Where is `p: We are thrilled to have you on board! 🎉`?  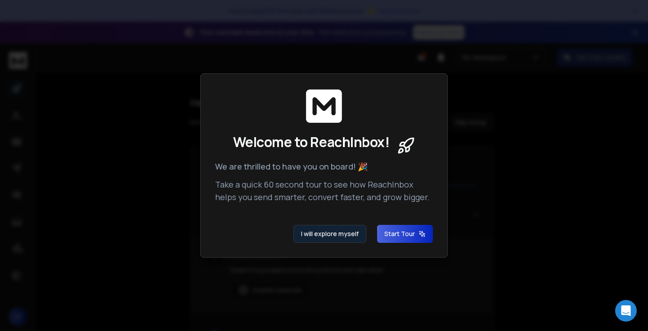 p: We are thrilled to have you on board! 🎉 is located at coordinates (324, 166).